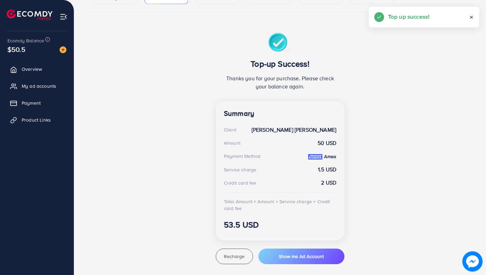 The width and height of the screenshot is (486, 275). I want to click on span: Overview, so click(32, 69).